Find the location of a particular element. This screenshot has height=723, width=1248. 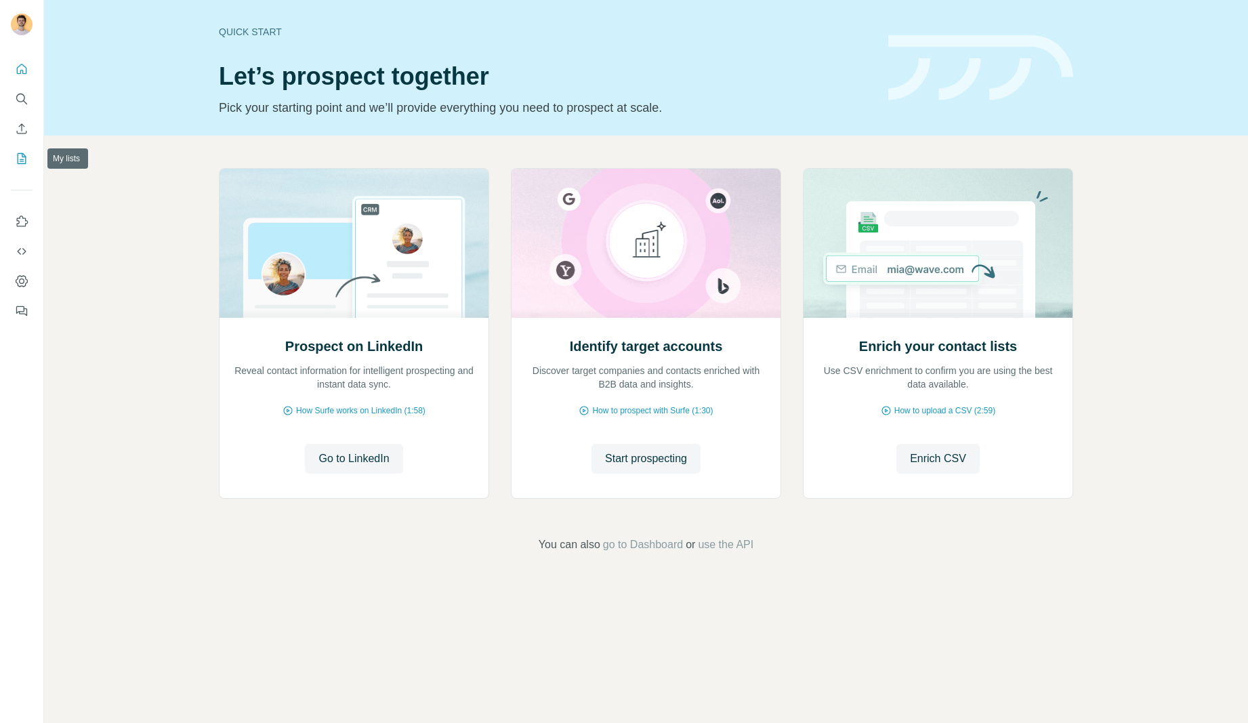

h1: Let’s prospect together is located at coordinates (545, 77).